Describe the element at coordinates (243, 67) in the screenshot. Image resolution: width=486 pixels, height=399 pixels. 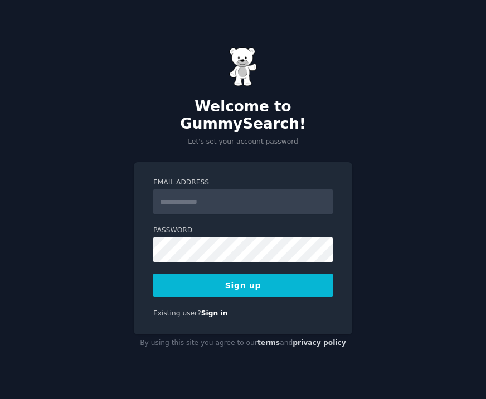
I see `img: Gummy Bear` at that location.